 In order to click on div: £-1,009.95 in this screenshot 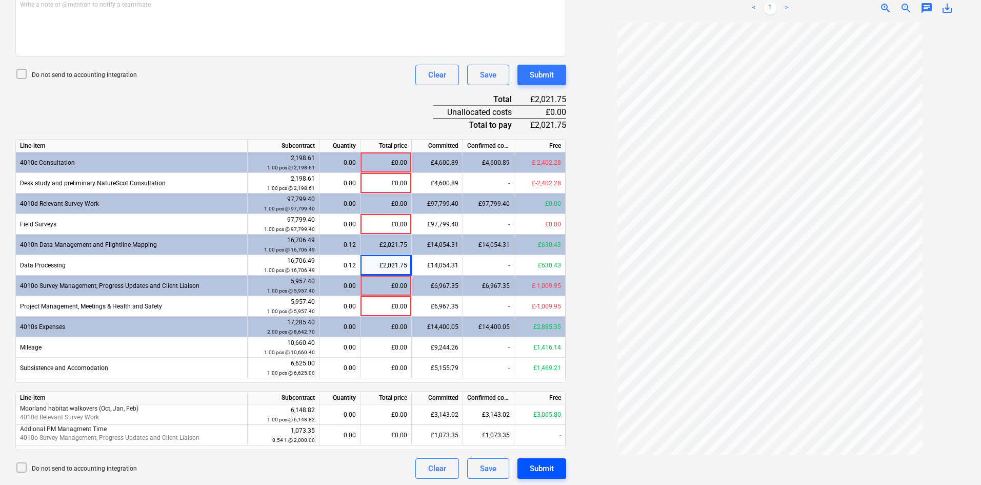, I will do `click(540, 306)`.